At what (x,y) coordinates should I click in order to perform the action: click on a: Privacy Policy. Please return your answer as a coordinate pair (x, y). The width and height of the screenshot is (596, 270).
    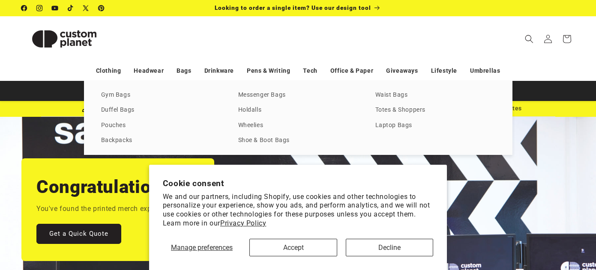
    Looking at the image, I should click on (243, 223).